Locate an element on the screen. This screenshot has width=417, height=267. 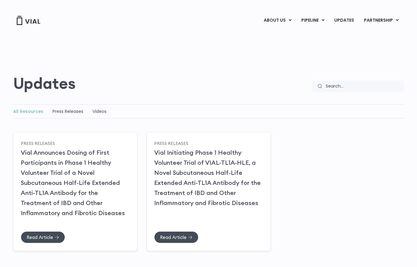
a: Videos is located at coordinates (100, 111).